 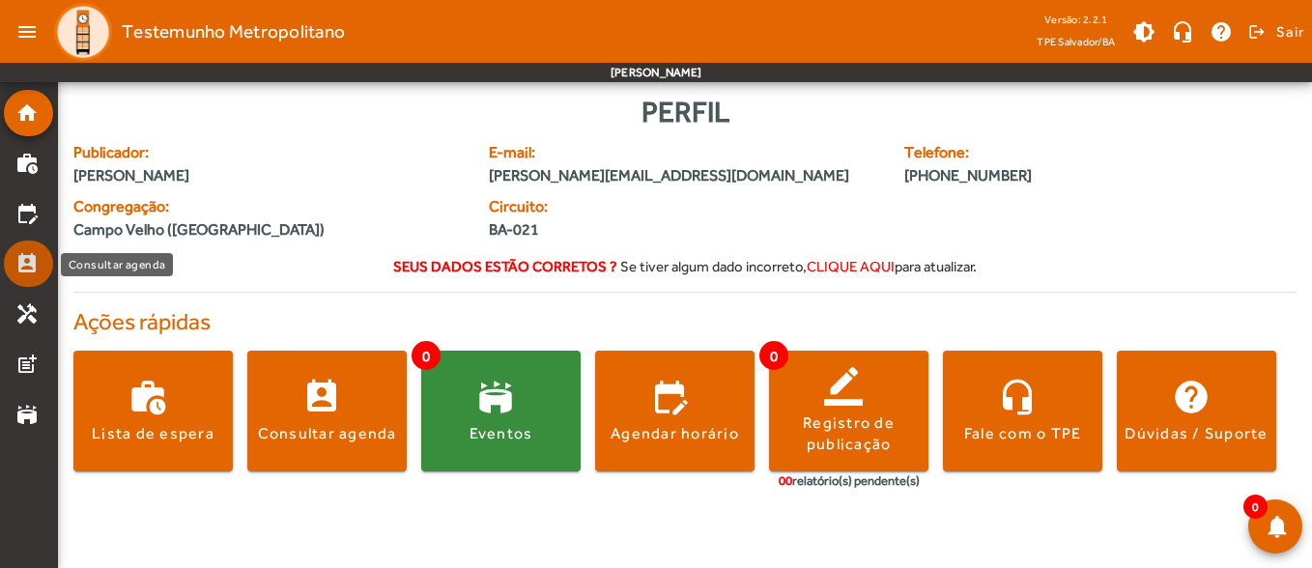 What do you see at coordinates (501, 434) in the screenshot?
I see `div: Eventos` at bounding box center [501, 434].